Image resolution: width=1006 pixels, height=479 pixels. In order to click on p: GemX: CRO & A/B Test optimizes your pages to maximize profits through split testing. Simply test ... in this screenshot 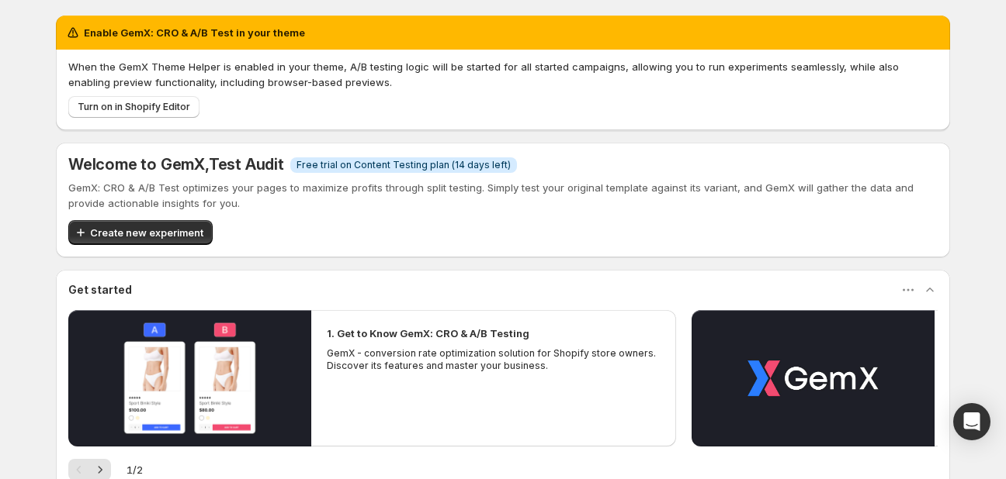, I will do `click(503, 196)`.